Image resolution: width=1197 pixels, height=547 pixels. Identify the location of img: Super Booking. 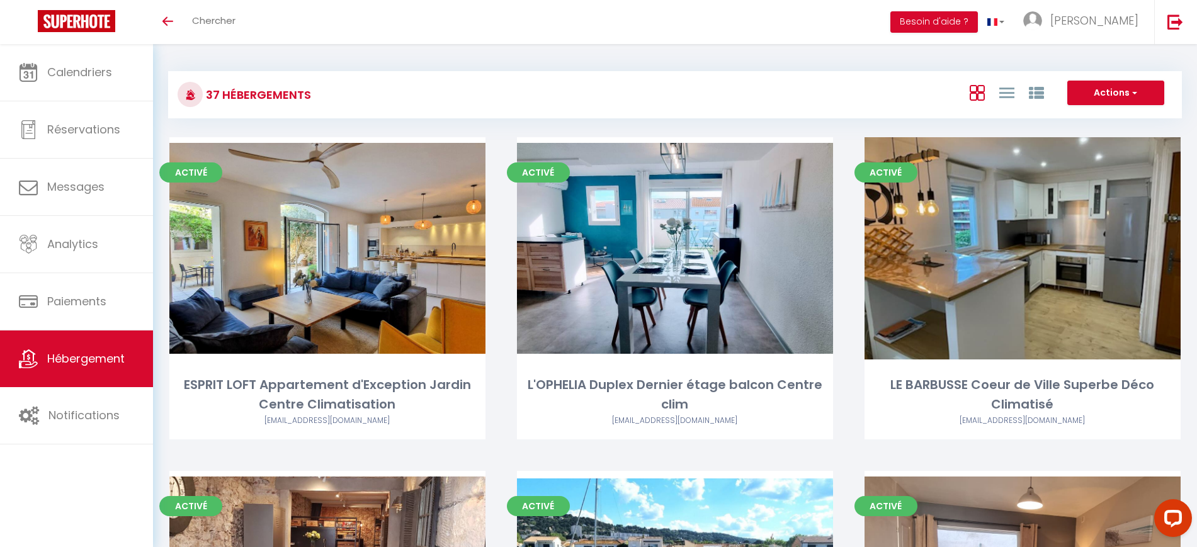
(76, 21).